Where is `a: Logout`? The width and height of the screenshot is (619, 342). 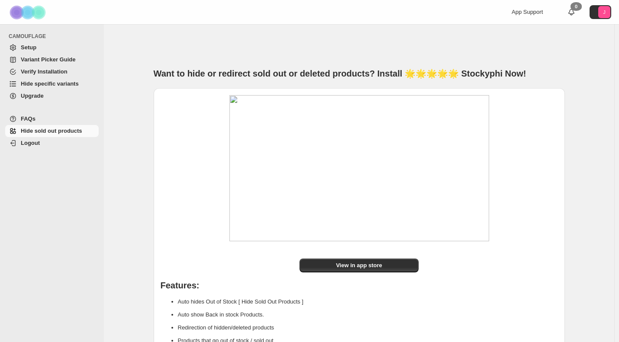 a: Logout is located at coordinates (52, 143).